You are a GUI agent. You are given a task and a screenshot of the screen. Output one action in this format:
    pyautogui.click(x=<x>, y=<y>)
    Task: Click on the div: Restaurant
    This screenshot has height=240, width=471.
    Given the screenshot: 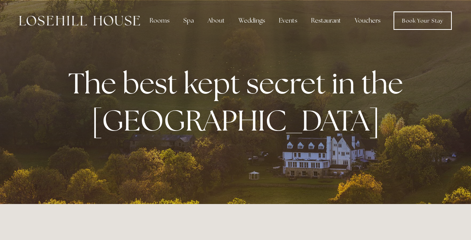 What is the action you would take?
    pyautogui.click(x=326, y=21)
    